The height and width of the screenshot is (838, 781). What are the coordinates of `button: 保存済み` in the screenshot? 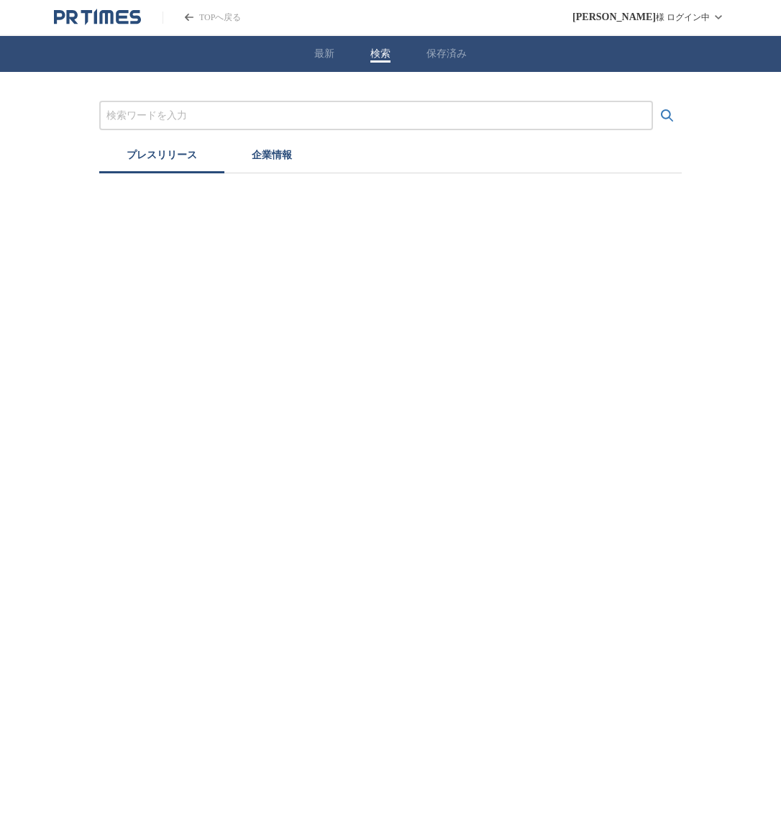 It's located at (447, 54).